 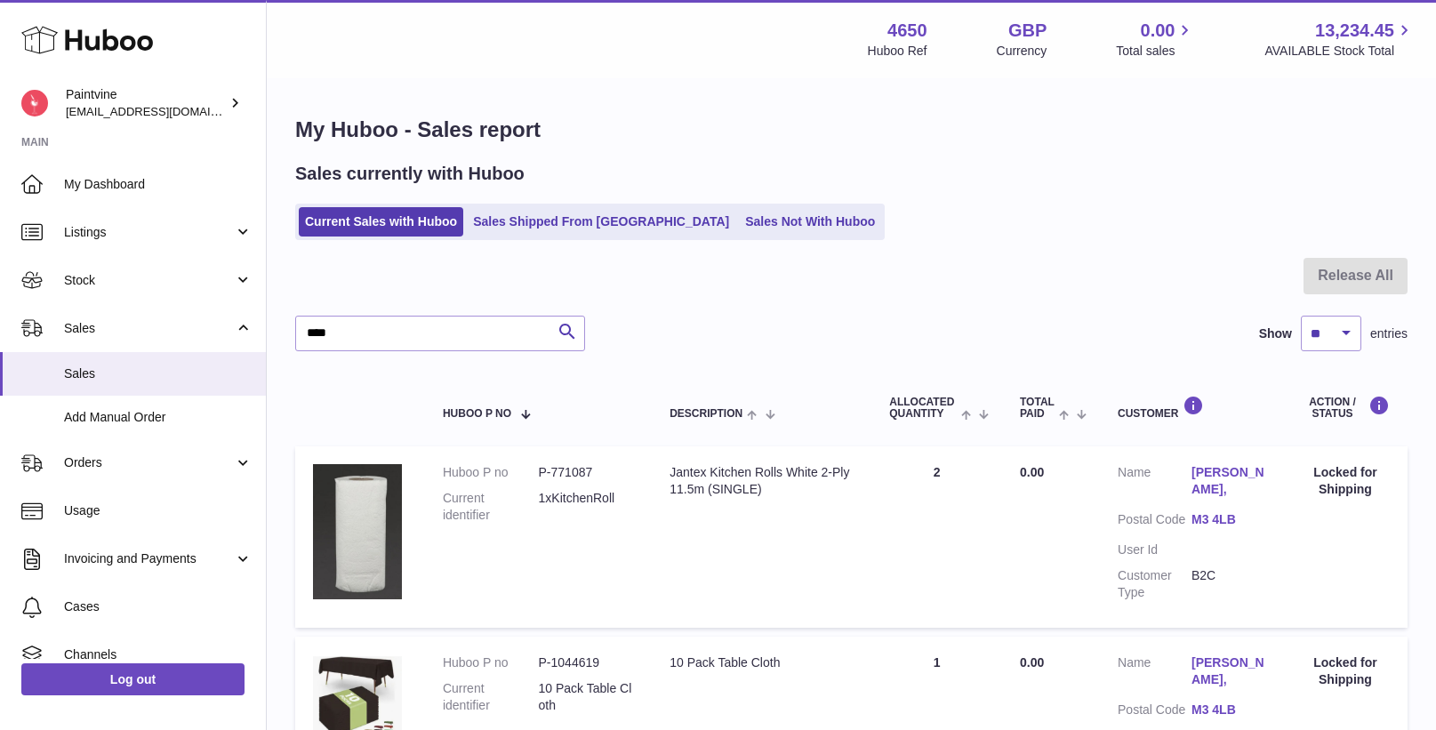 I want to click on span: 13,234.45, so click(x=1354, y=30).